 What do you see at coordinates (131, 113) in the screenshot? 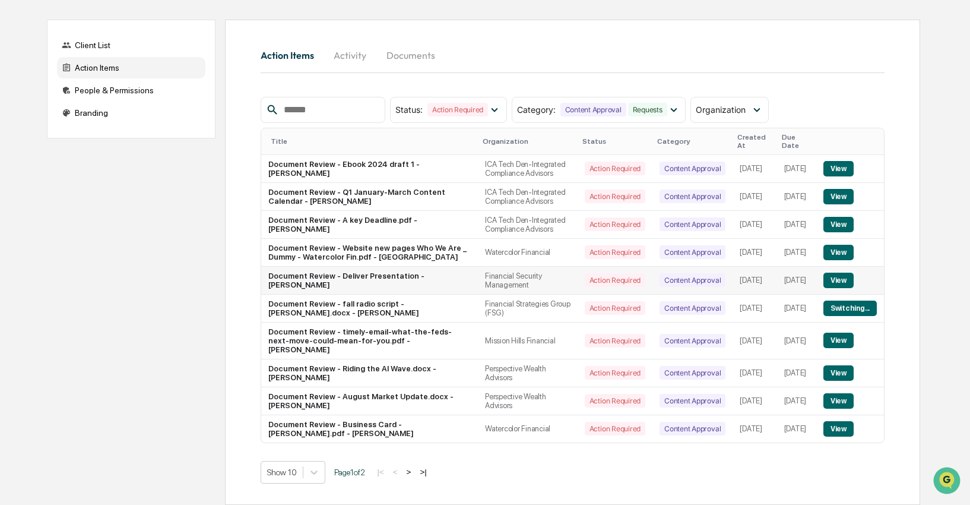
I see `div: Branding` at bounding box center [131, 113].